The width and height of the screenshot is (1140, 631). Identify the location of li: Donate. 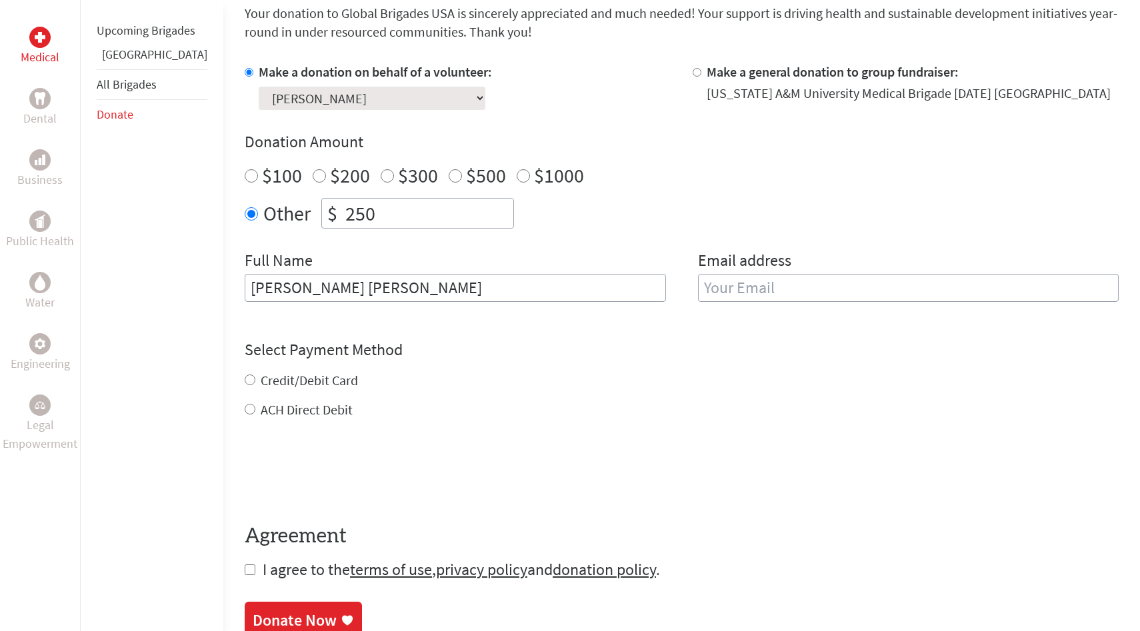
(152, 115).